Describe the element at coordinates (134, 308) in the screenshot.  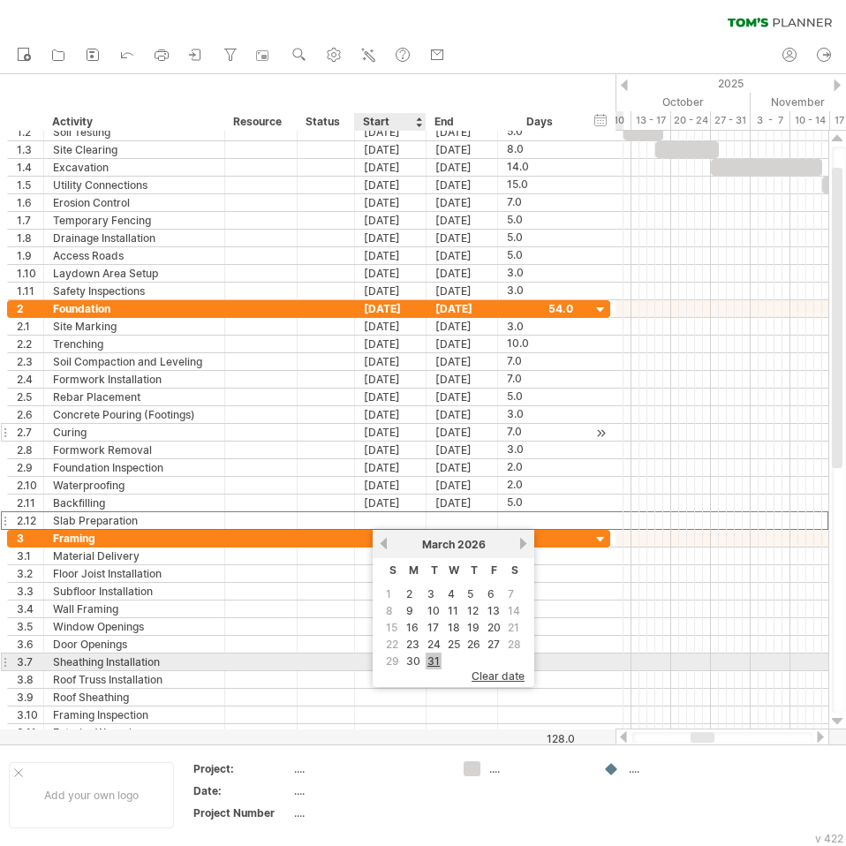
I see `div: Foundation` at that location.